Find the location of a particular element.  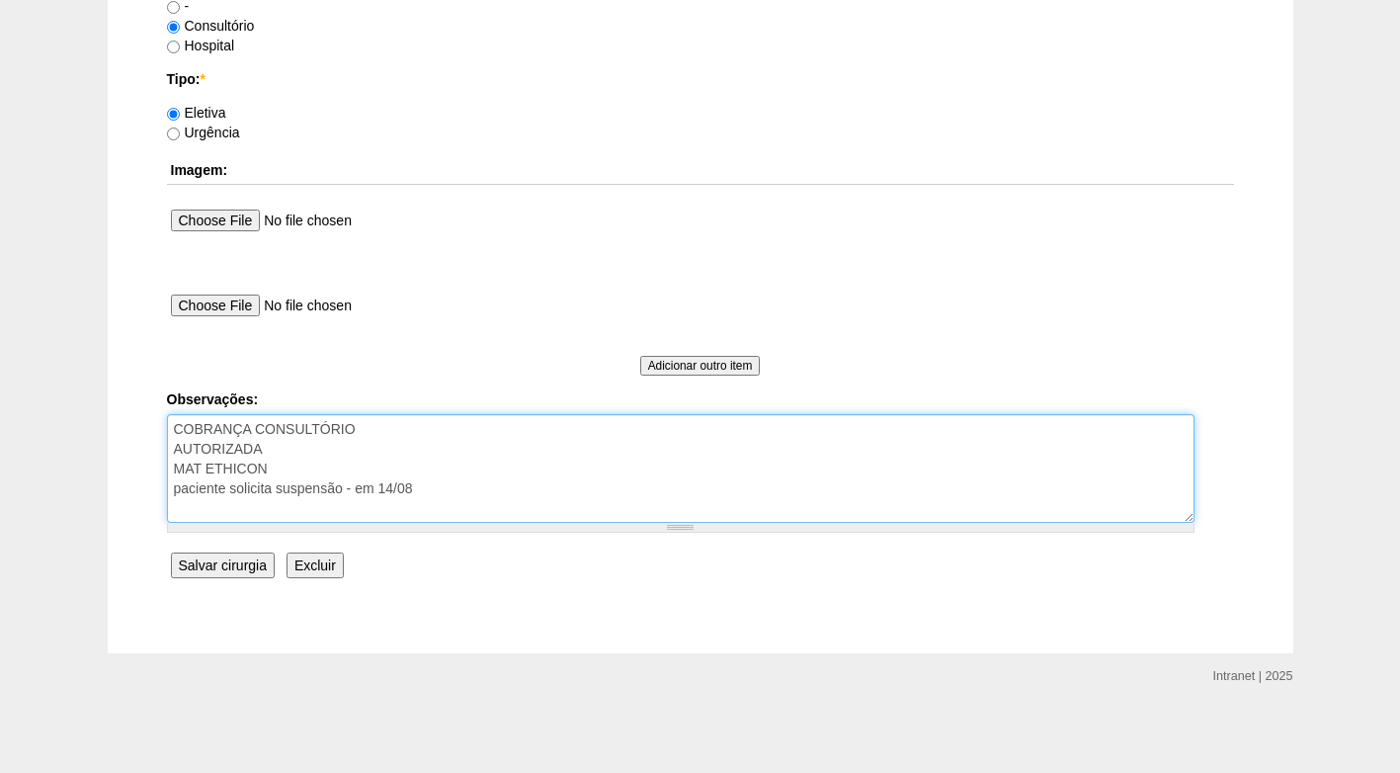

div: Intranet | 2025 is located at coordinates (1253, 676).